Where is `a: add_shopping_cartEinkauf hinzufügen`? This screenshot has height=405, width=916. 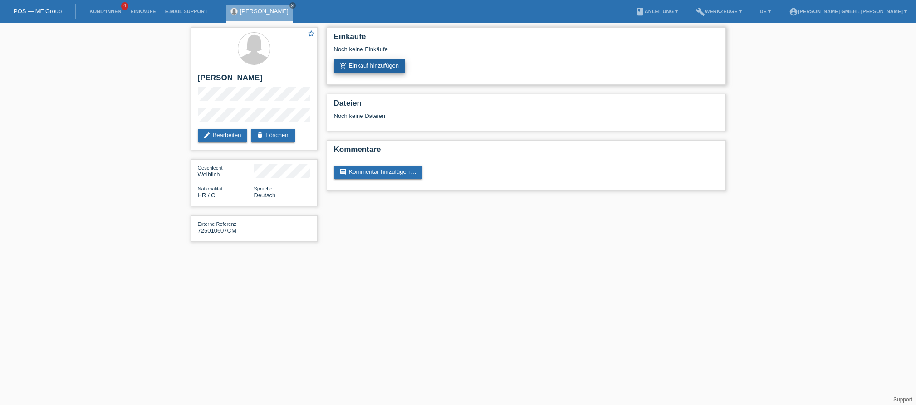
a: add_shopping_cartEinkauf hinzufügen is located at coordinates (370, 66).